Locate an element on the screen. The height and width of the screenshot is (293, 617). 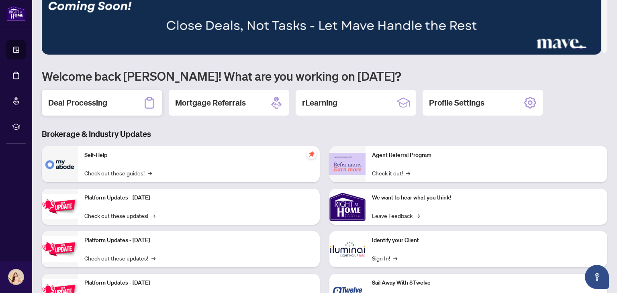
a: Sign In!→ is located at coordinates (385, 258).